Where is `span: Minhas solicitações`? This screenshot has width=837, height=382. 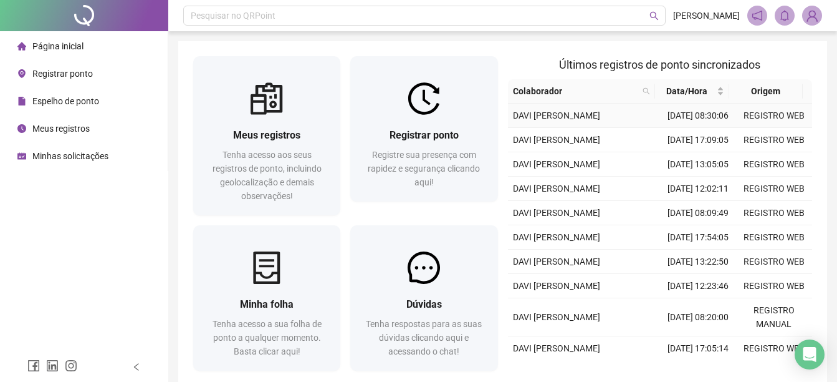
span: Minhas solicitações is located at coordinates (70, 156).